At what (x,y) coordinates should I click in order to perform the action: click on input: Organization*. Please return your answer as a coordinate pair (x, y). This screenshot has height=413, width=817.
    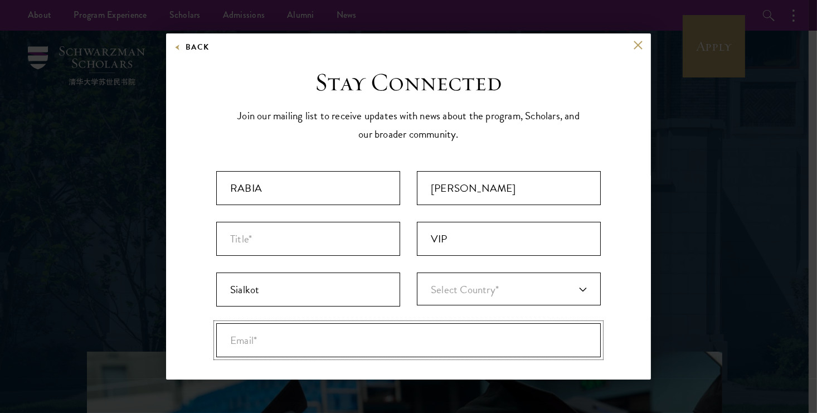
    Looking at the image, I should click on (509, 239).